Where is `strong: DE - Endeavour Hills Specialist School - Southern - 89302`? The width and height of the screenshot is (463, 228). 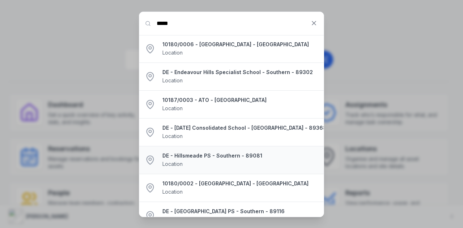
strong: DE - Endeavour Hills Specialist School - Southern - 89302 is located at coordinates (240, 72).